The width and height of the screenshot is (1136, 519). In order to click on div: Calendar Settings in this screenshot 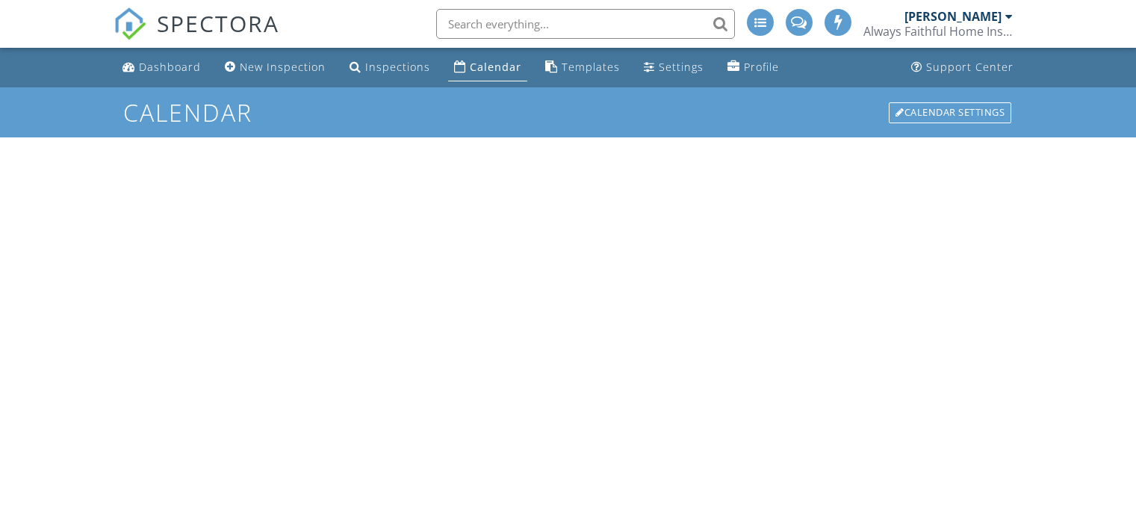, I will do `click(950, 113)`.